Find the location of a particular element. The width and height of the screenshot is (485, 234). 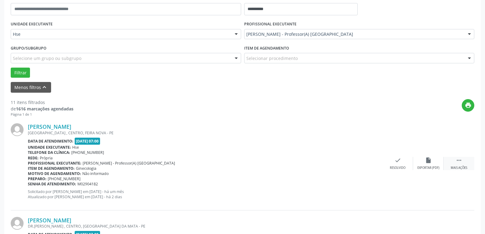

b: Profissional executante: is located at coordinates (54, 163).